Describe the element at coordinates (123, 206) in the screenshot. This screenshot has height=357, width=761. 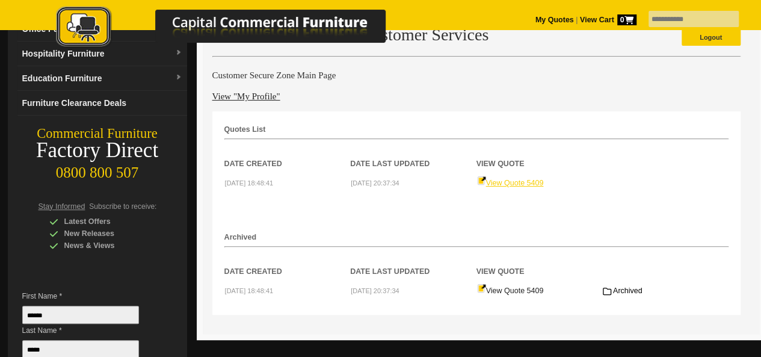
I see `span: Subscribe to receive:` at that location.